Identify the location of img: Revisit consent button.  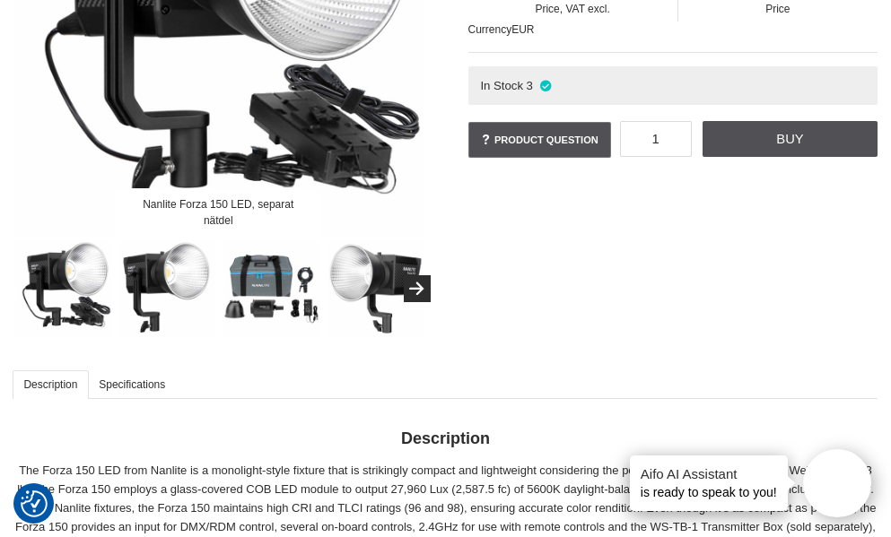
(34, 504).